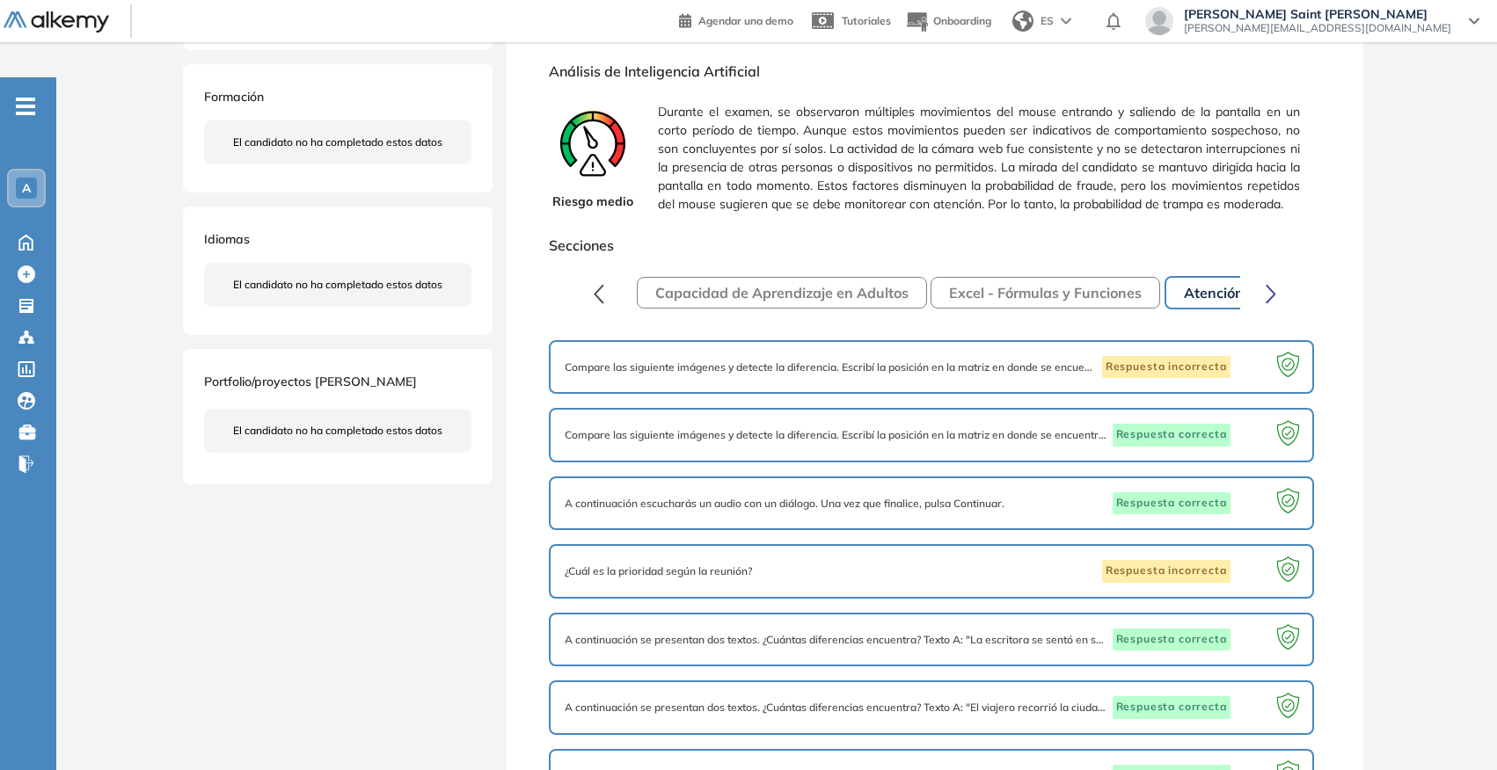  I want to click on a: Agendar una demo, so click(736, 19).